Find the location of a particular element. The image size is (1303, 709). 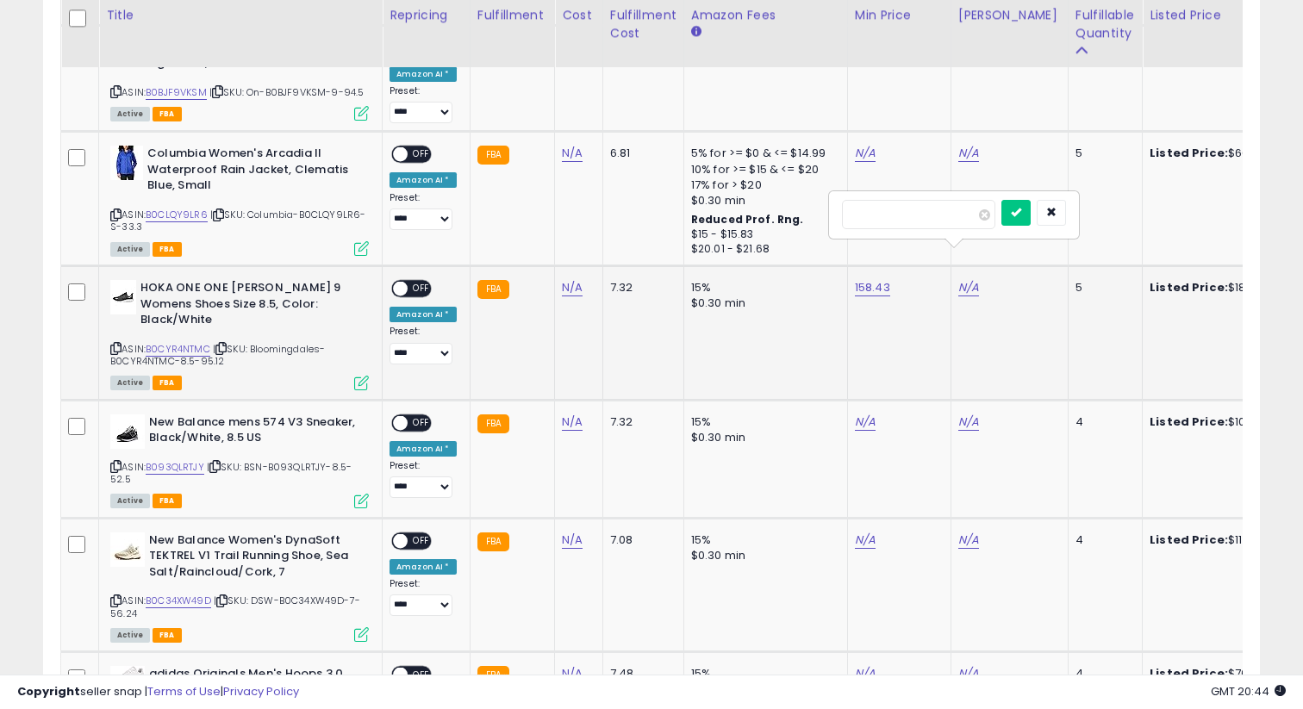

div: Fulfillment is located at coordinates (512, 15).